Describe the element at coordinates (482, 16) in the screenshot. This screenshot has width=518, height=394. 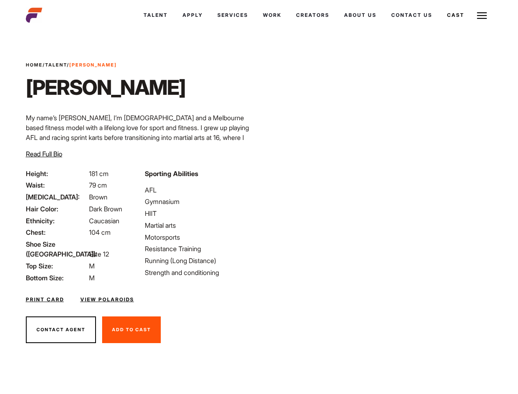
I see `img: Burger icon` at that location.